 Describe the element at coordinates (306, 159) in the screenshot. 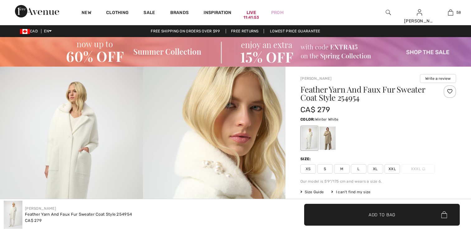

I see `div: Size:` at that location.